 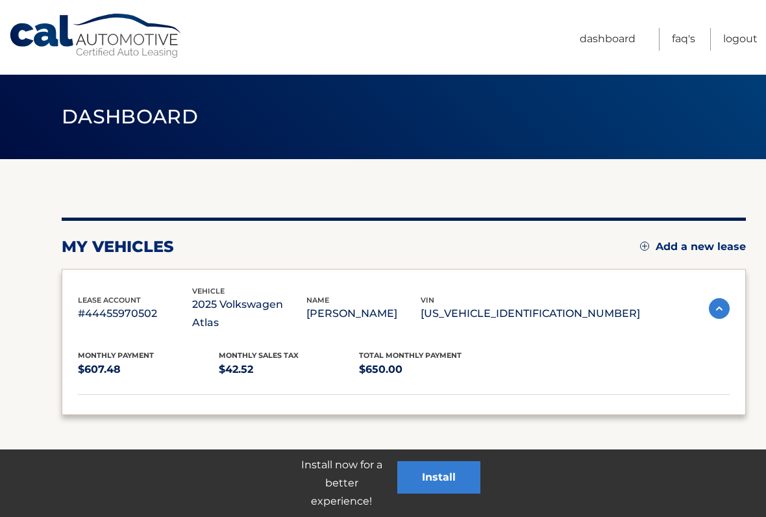 What do you see at coordinates (249, 313) in the screenshot?
I see `p: 2025 Volkswagen Atlas` at bounding box center [249, 313].